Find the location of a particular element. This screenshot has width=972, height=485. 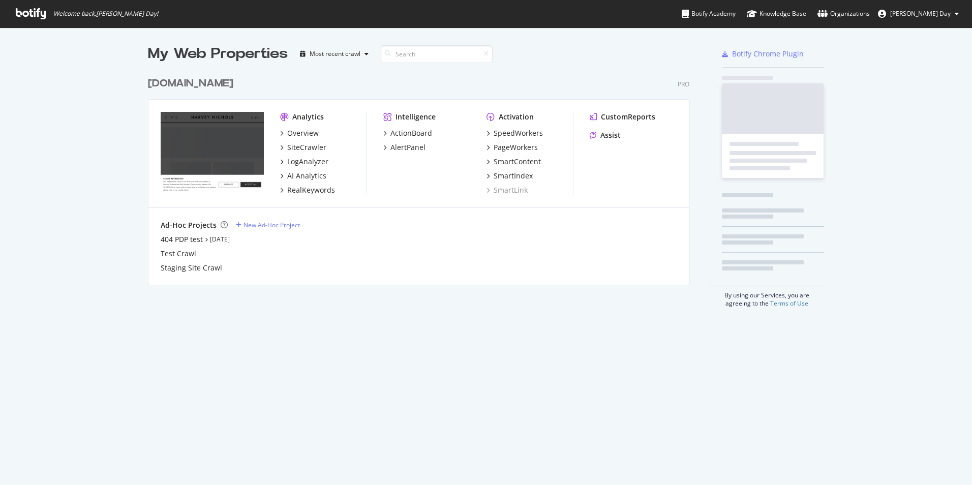

div: ActionBoard is located at coordinates (411, 133).